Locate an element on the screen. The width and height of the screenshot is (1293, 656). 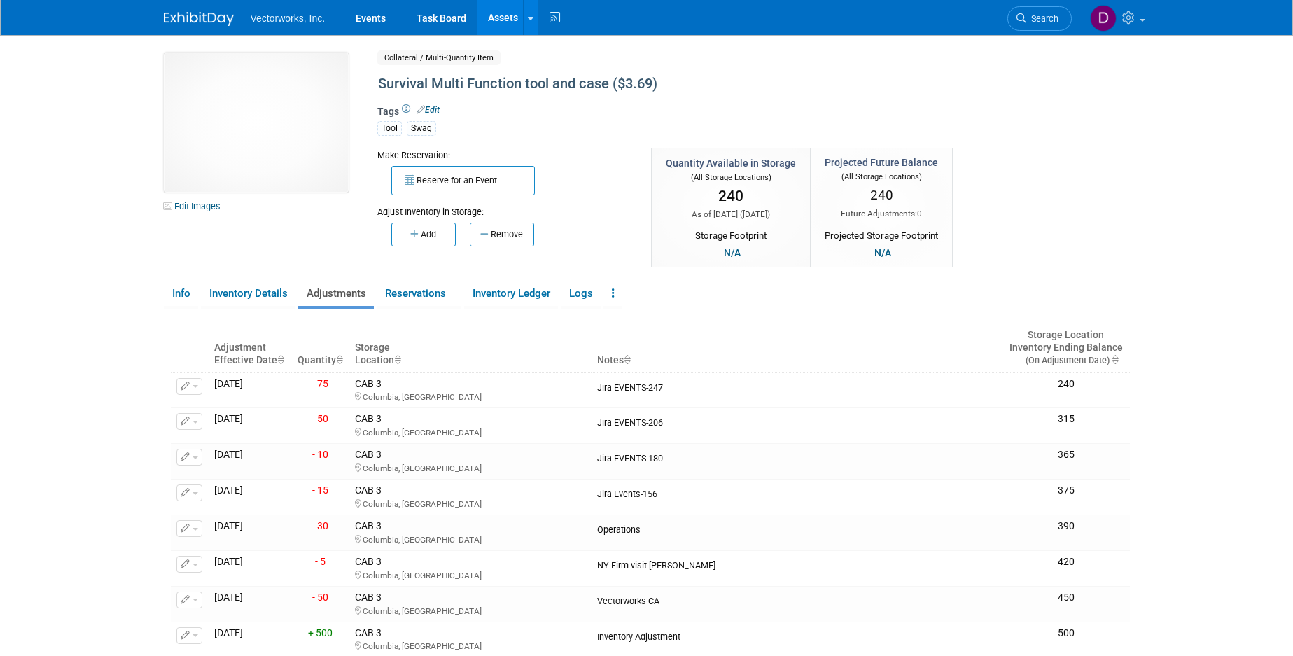
a: Edit is located at coordinates (428, 110).